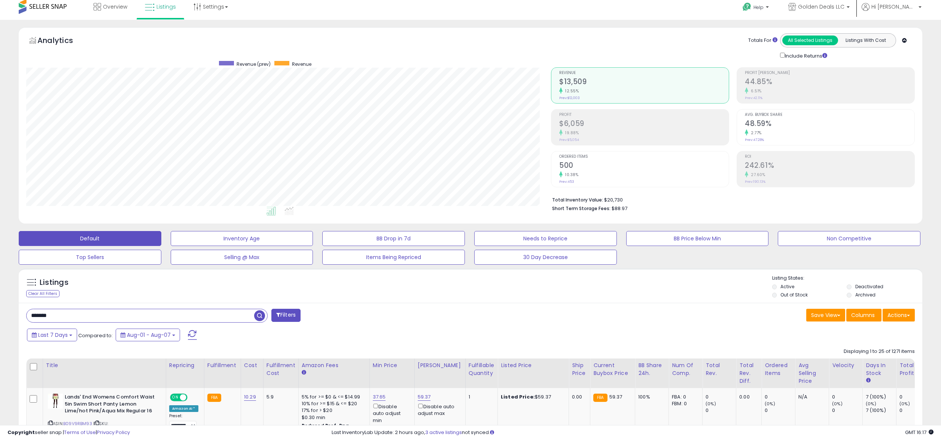  I want to click on div: Totals For, so click(763, 40).